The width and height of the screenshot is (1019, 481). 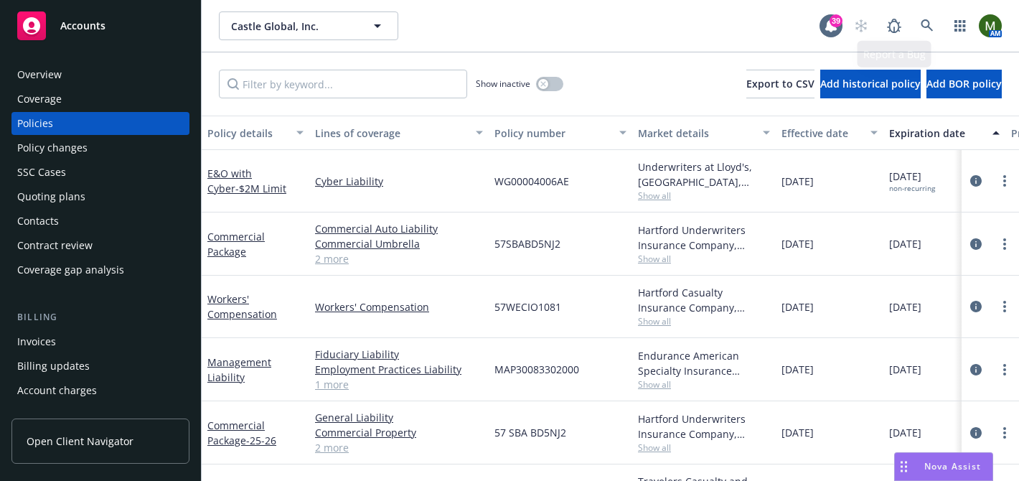 What do you see at coordinates (255, 133) in the screenshot?
I see `button: Policy details` at bounding box center [255, 133].